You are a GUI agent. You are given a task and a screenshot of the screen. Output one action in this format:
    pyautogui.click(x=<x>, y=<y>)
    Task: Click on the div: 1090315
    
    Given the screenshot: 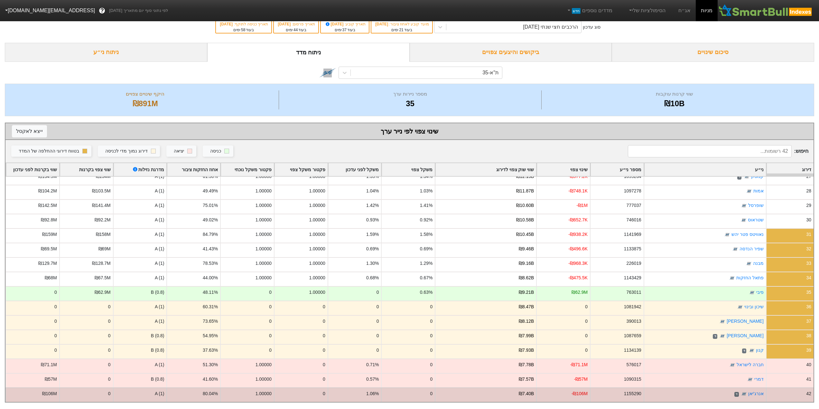 What is the action you would take?
    pyautogui.click(x=633, y=379)
    